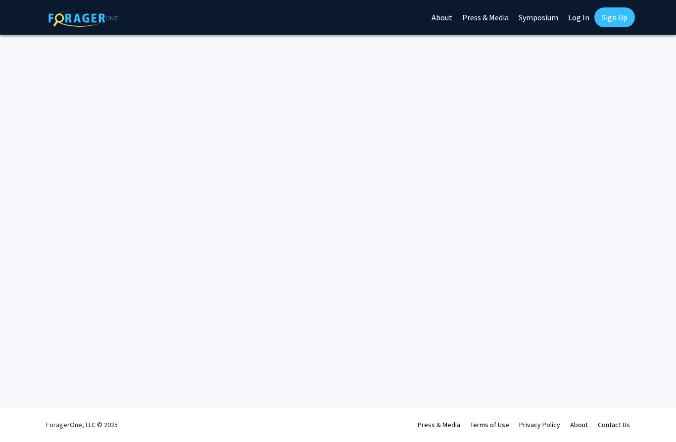 This screenshot has height=442, width=676. What do you see at coordinates (615, 17) in the screenshot?
I see `a: Sign Up` at bounding box center [615, 17].